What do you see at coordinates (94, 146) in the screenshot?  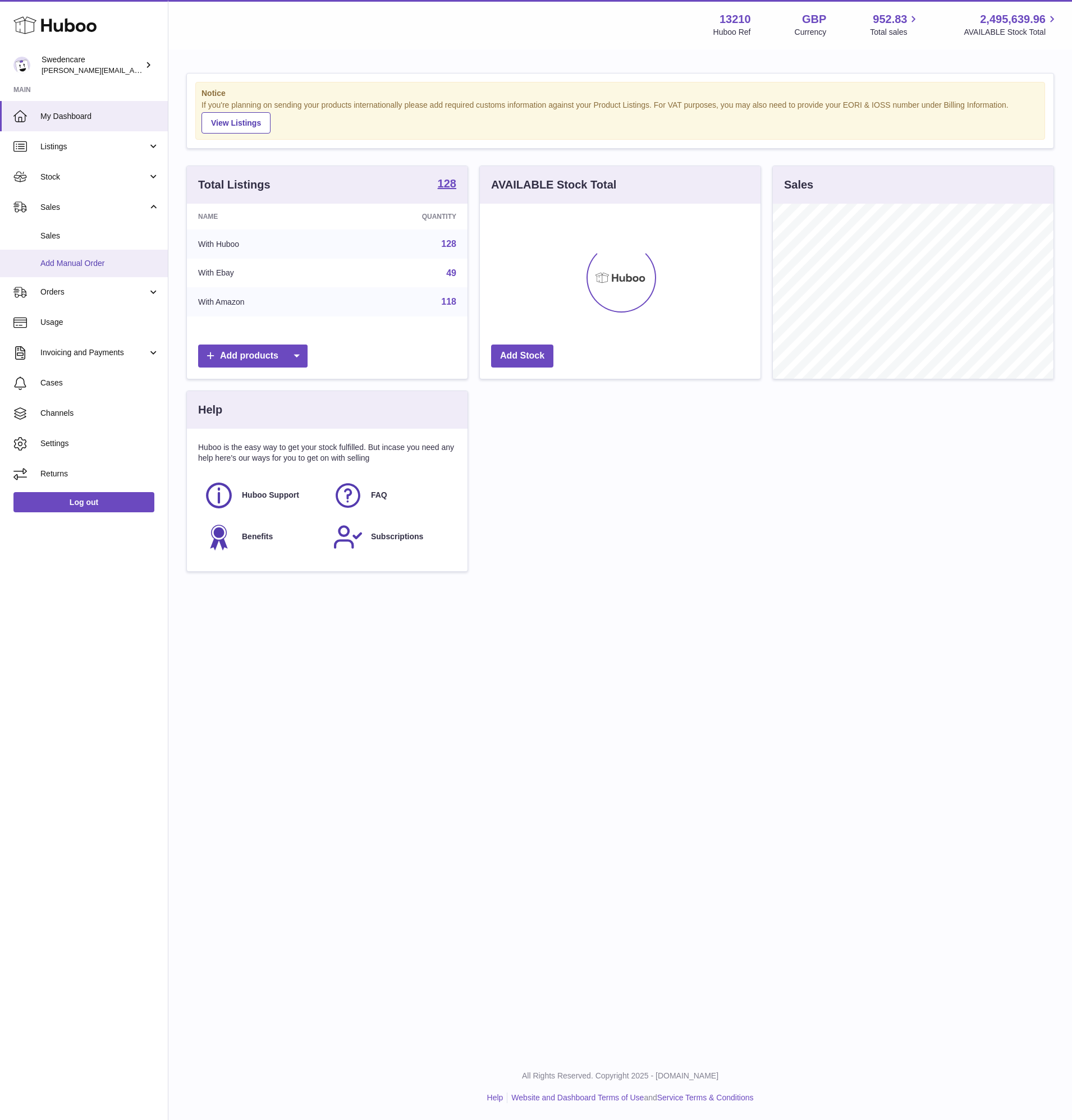 I see `span: Listings` at bounding box center [94, 146].